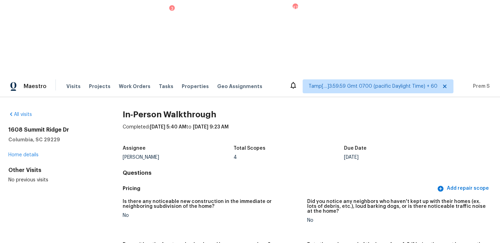  I want to click on span: Tamp[…]3:59:59 Gmt 0700 (pacific Daylight Time) + 60, so click(373, 86).